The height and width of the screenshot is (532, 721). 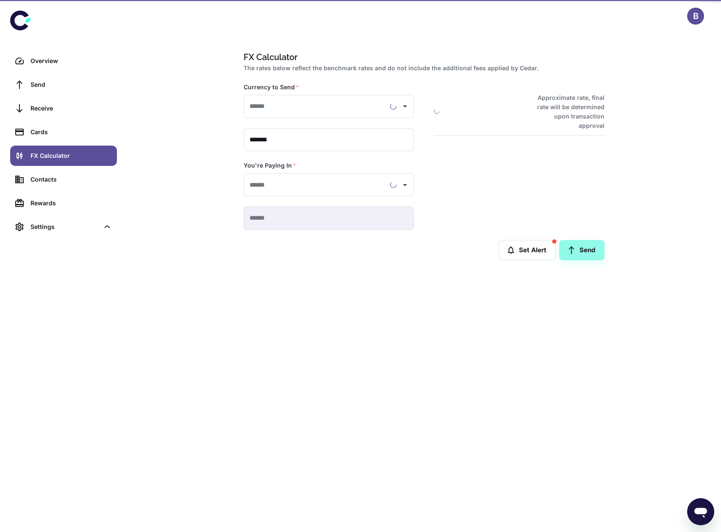 I want to click on a: Overview, so click(x=64, y=61).